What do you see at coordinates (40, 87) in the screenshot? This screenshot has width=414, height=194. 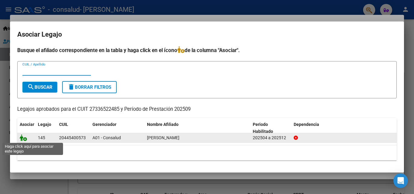 I see `button: Buscar` at bounding box center [40, 87].